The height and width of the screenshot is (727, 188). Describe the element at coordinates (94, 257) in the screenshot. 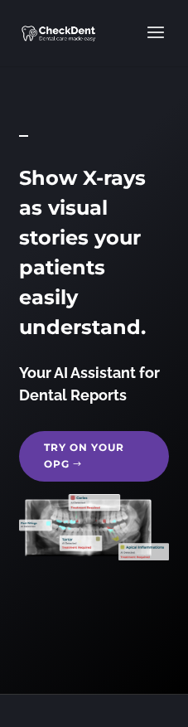

I see `h2: Show X-rays as visual stories your patients easily understand.` at that location.